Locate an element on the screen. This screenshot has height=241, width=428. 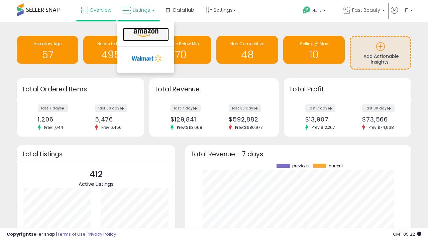
span: current is located at coordinates (336, 166).